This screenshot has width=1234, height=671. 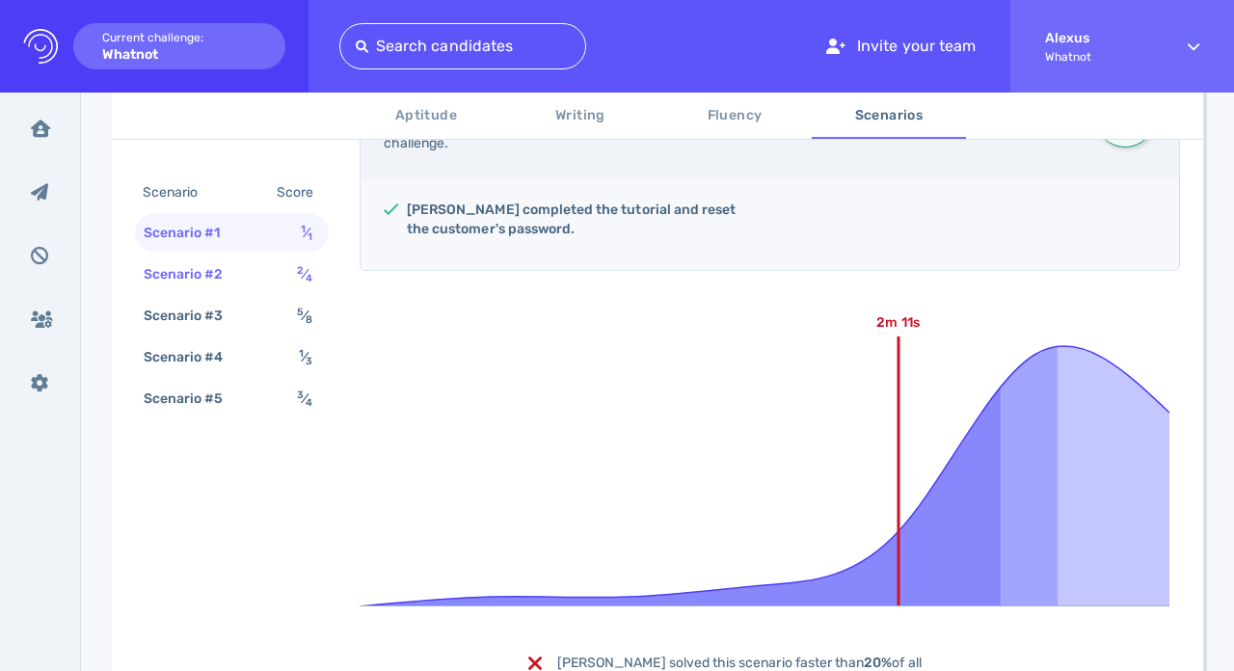 What do you see at coordinates (309, 236) in the screenshot?
I see `sub: 1` at bounding box center [309, 236].